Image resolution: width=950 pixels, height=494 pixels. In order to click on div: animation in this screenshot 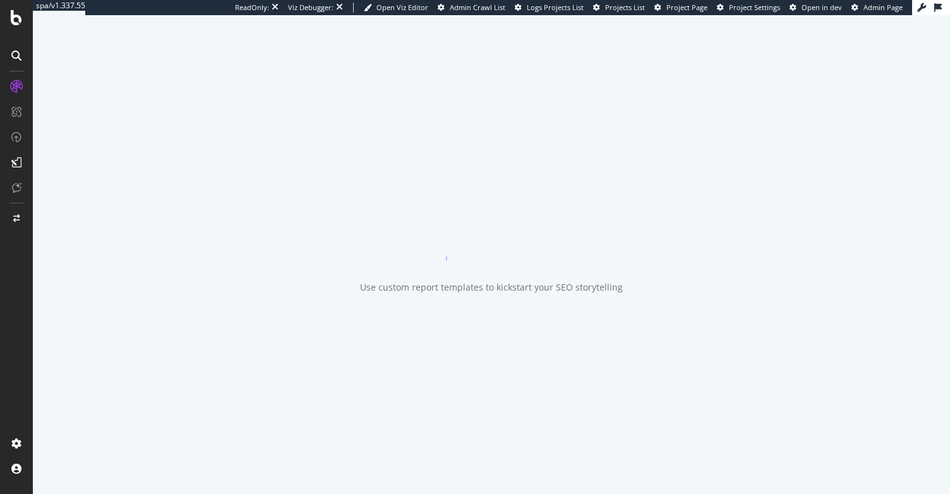, I will do `click(491, 238)`.